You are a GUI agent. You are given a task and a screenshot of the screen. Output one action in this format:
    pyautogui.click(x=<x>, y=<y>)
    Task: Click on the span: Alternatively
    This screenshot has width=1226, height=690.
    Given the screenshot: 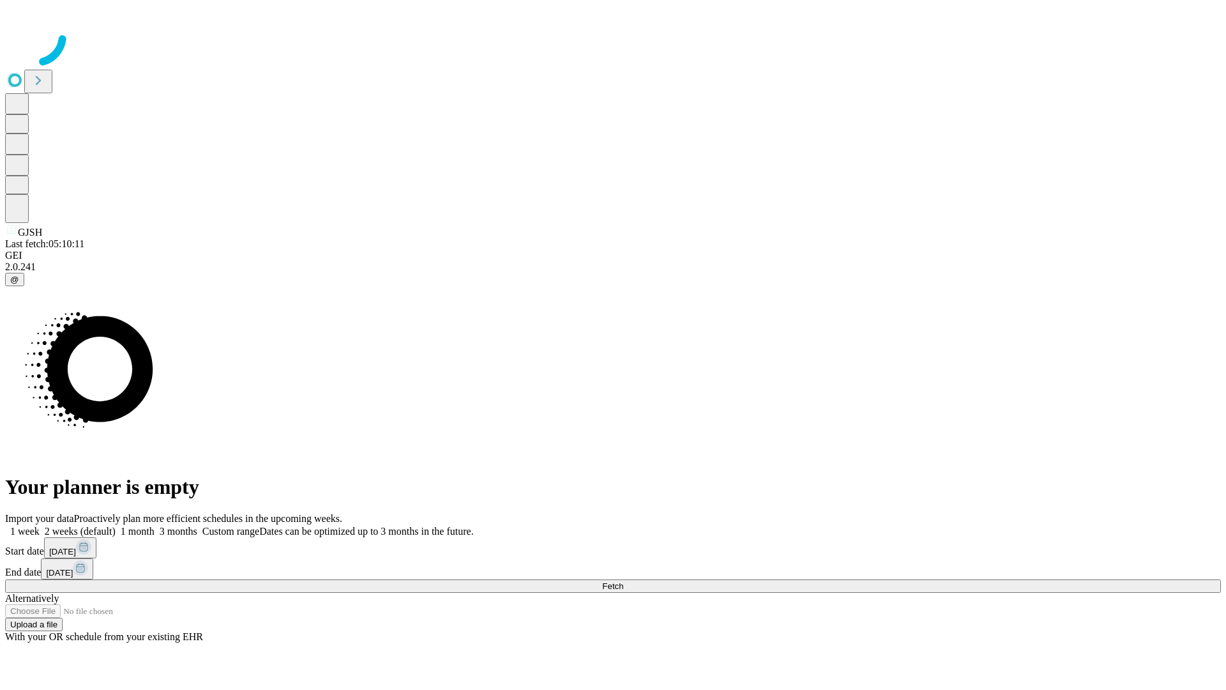 What is the action you would take?
    pyautogui.click(x=32, y=598)
    